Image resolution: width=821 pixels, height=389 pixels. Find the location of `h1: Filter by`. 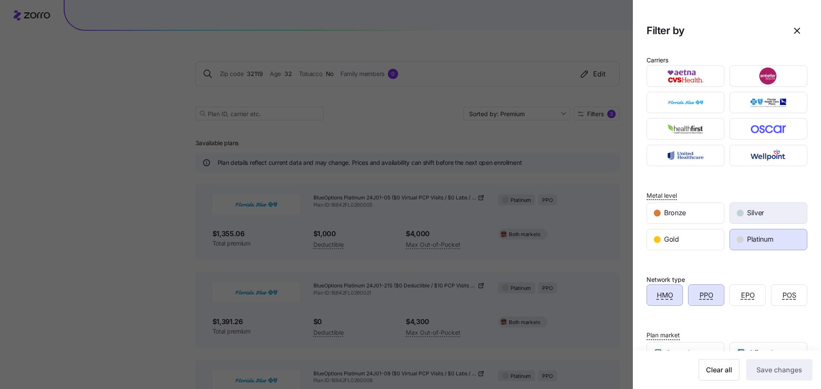

h1: Filter by is located at coordinates (665, 30).